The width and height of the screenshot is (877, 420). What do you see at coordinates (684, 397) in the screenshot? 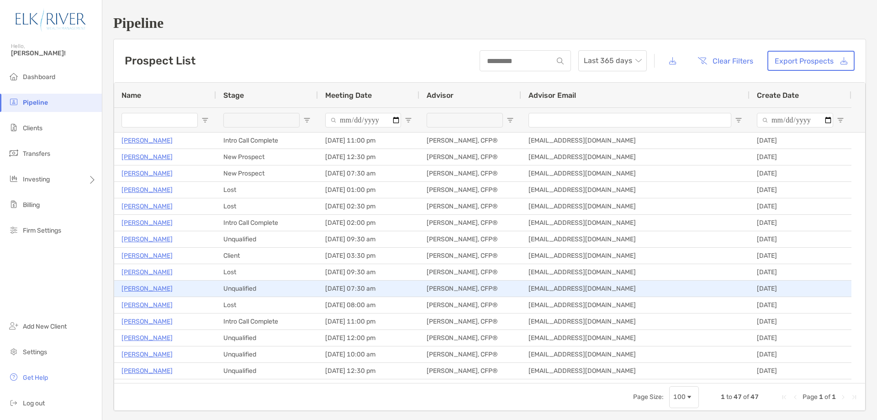
I see `div: Page Size` at bounding box center [684, 397].